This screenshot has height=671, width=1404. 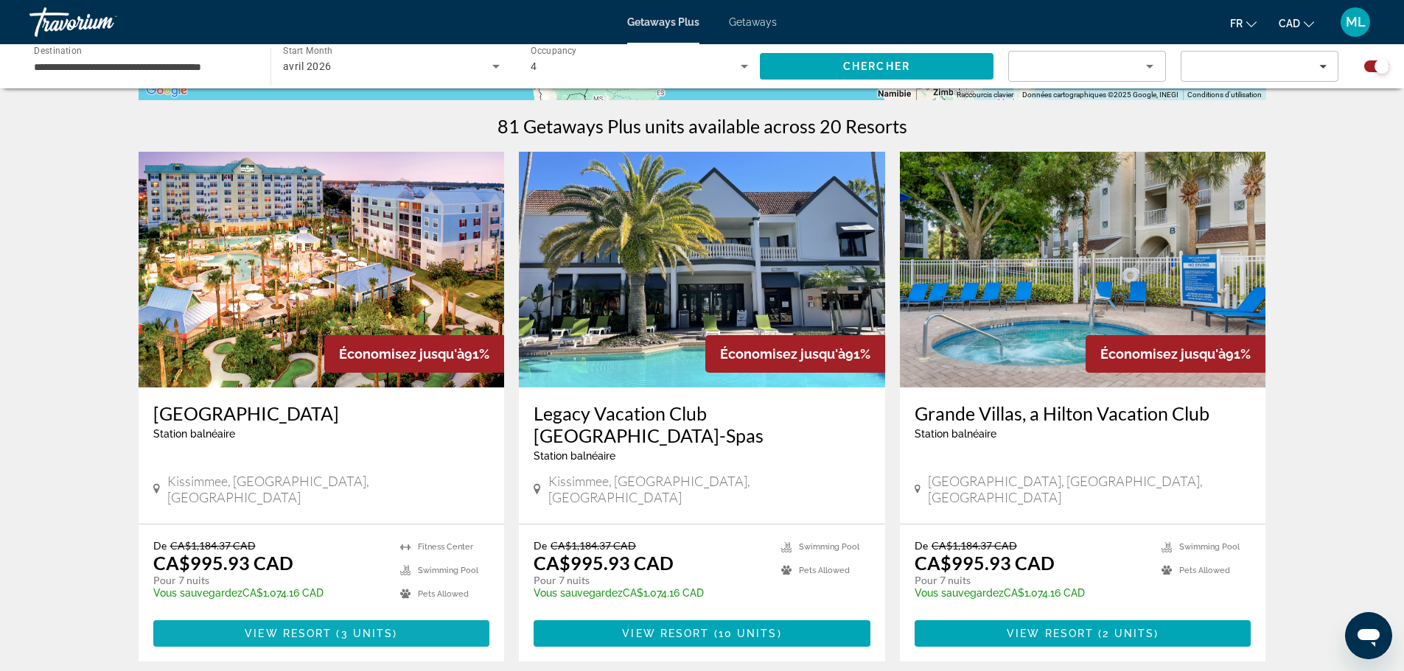 What do you see at coordinates (103, 22) in the screenshot?
I see `a: Travorium` at bounding box center [103, 22].